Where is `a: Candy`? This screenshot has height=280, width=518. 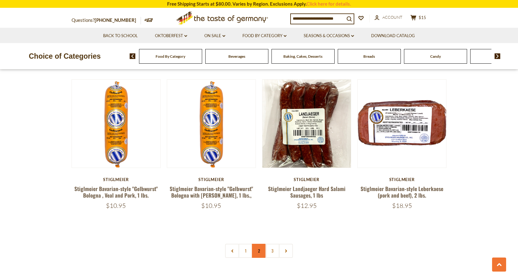 a: Candy is located at coordinates (436, 56).